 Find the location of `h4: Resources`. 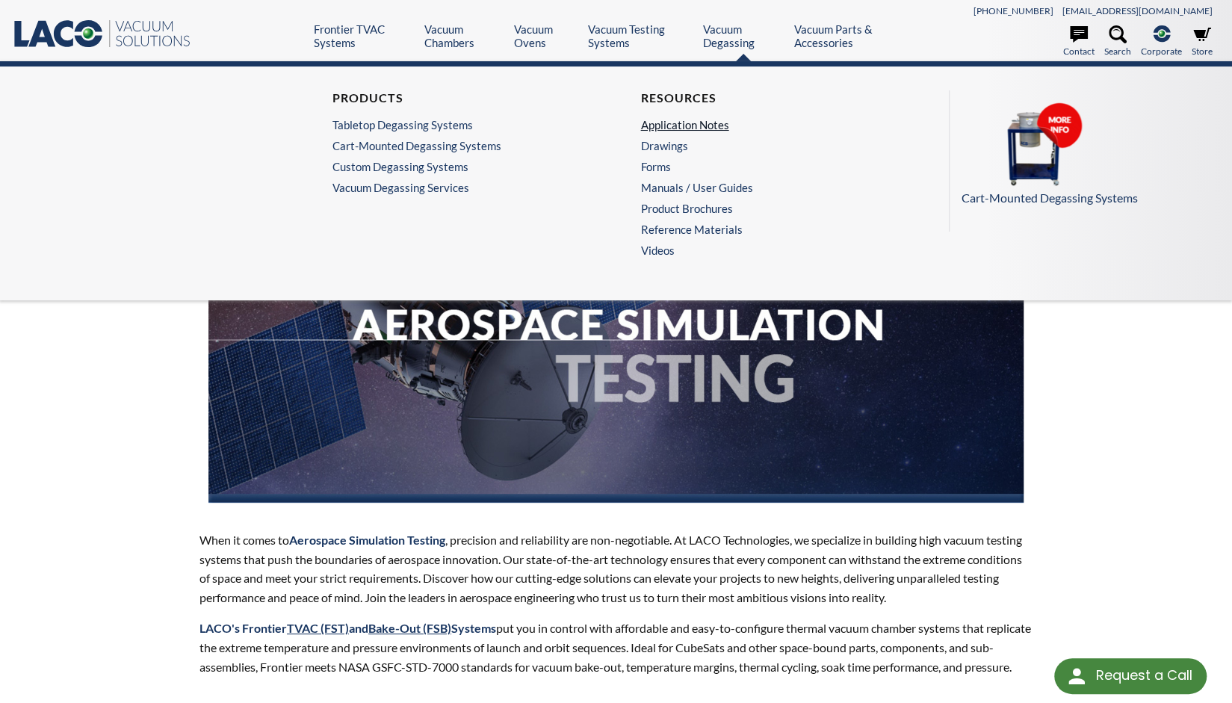

h4: Resources is located at coordinates (766, 98).